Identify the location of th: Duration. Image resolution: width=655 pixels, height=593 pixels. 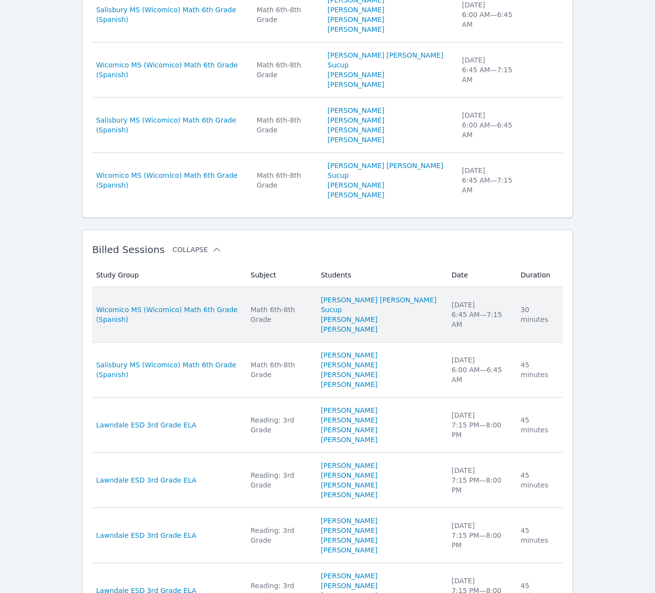
(539, 275).